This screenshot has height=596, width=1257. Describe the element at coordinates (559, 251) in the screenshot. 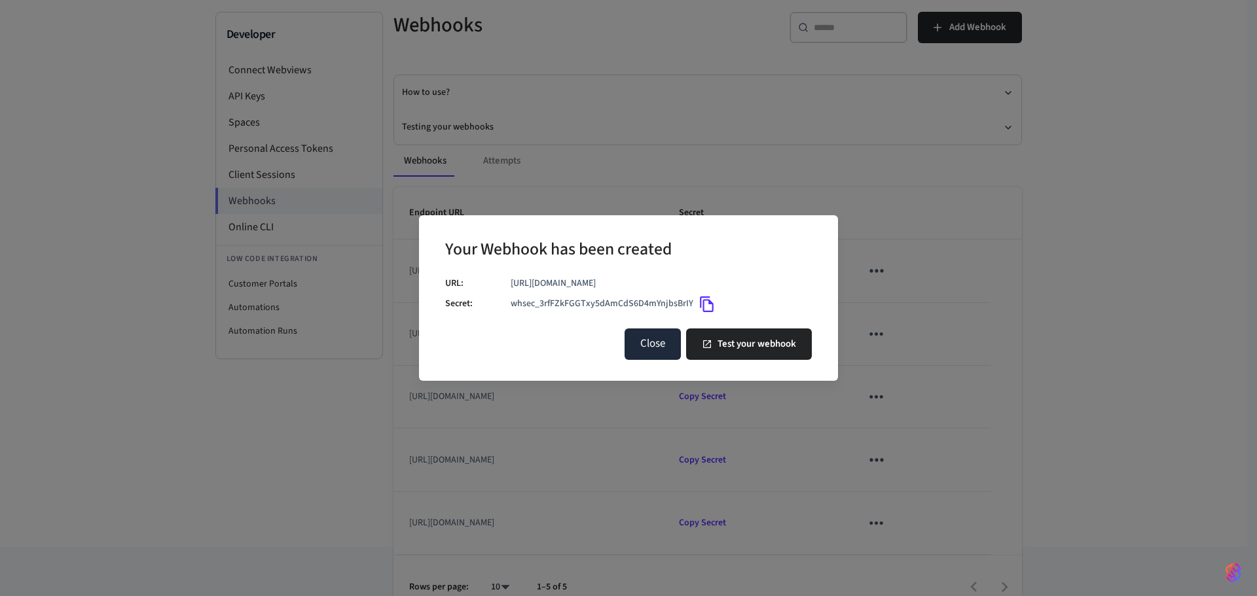

I see `h2: Your Webhook has been created` at that location.